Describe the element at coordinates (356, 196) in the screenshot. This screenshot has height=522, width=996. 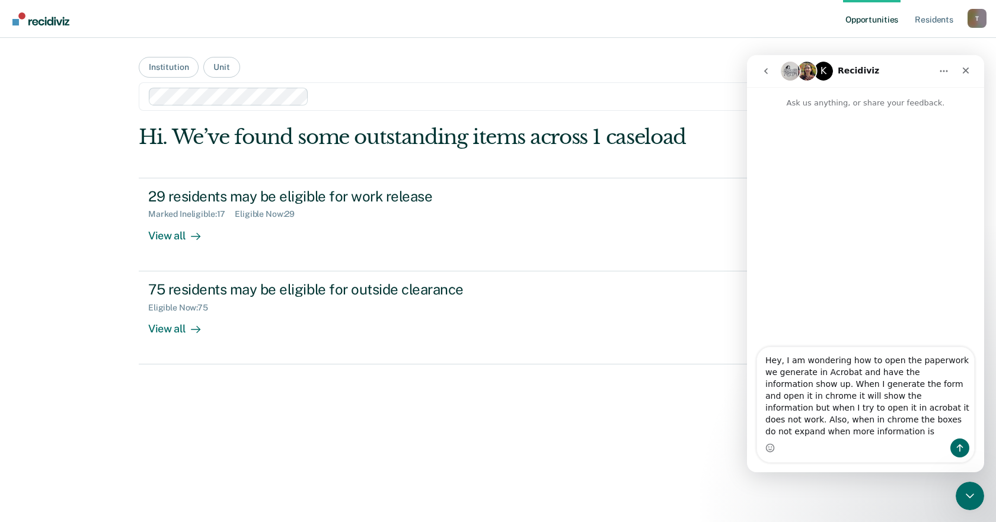
I see `div: 29 residents may be eligible for work release` at that location.